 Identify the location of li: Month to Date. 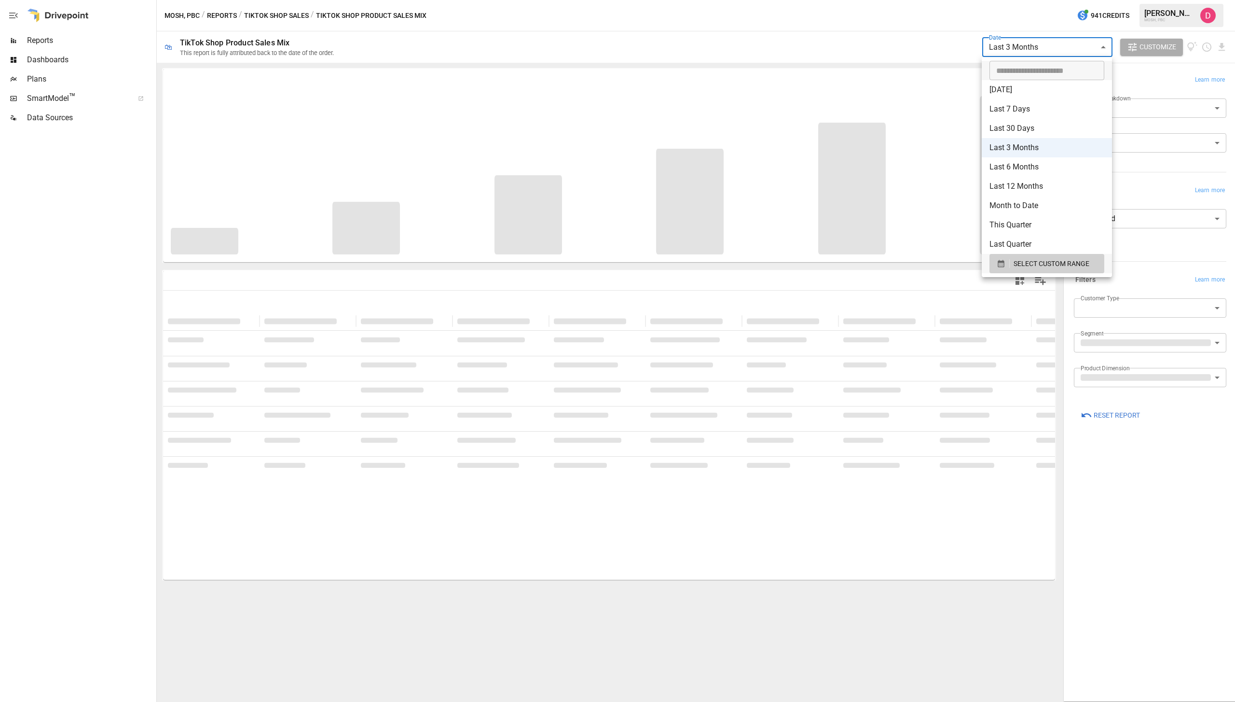
(1047, 206).